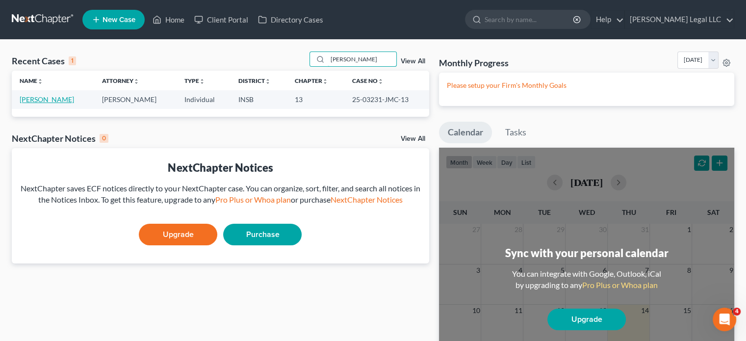 The height and width of the screenshot is (341, 746). I want to click on a: Typeunfold_more, so click(195, 80).